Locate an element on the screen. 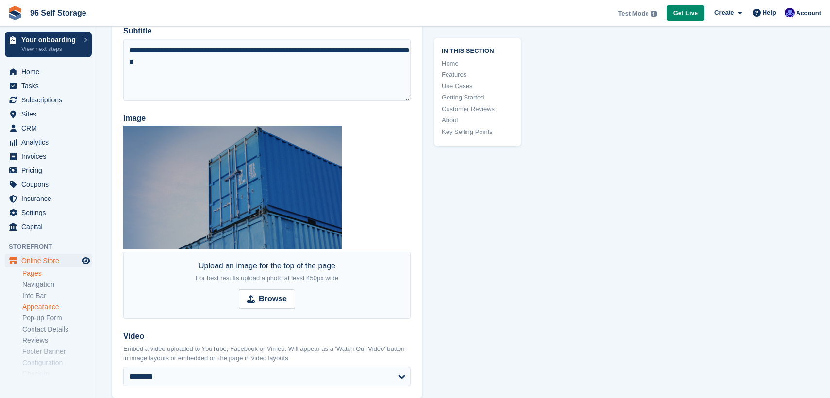  img: Jem Plester is located at coordinates (789, 13).